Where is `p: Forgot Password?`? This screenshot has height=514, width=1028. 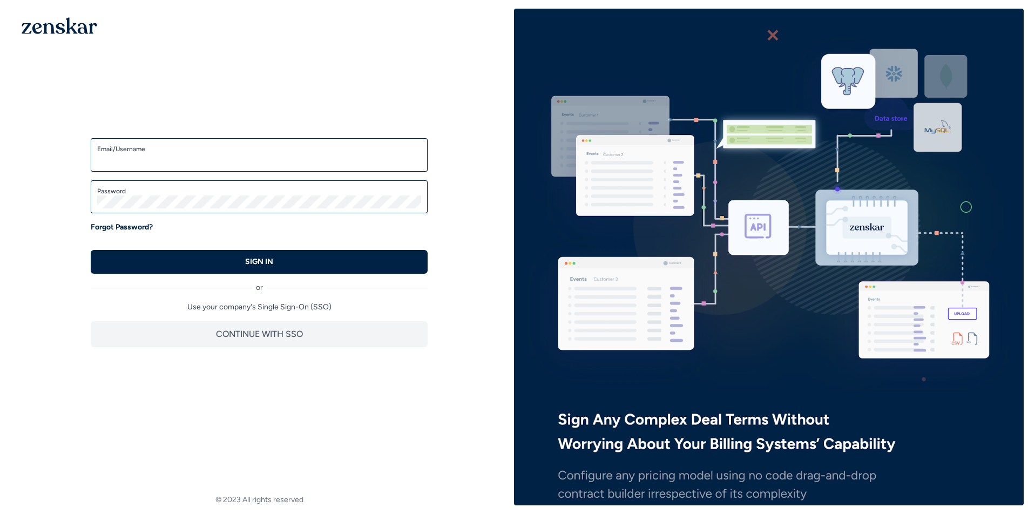
p: Forgot Password? is located at coordinates (122, 227).